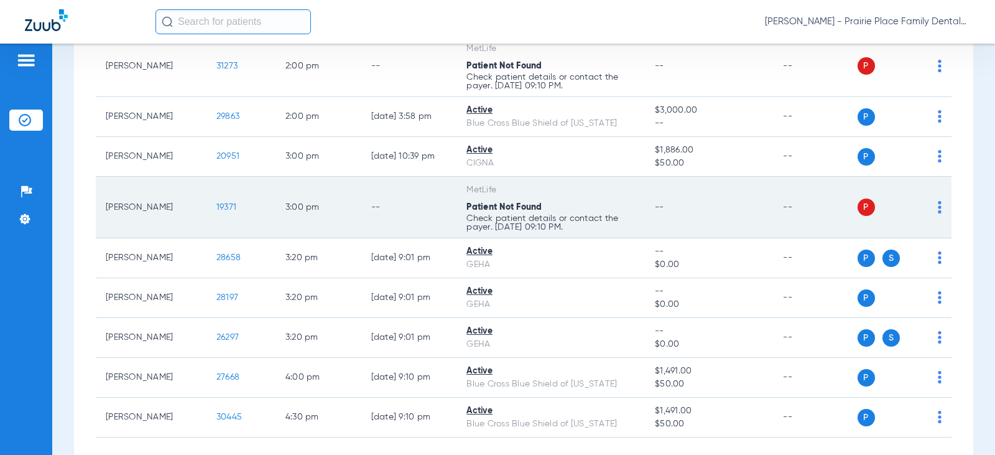 The image size is (995, 455). What do you see at coordinates (228, 156) in the screenshot?
I see `span: 20951` at bounding box center [228, 156].